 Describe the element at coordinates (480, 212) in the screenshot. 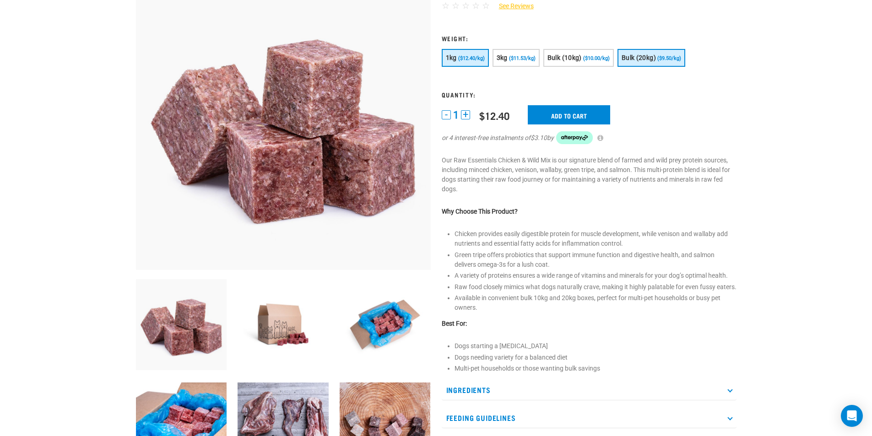

I see `strong: Why Choose This Product?` at that location.